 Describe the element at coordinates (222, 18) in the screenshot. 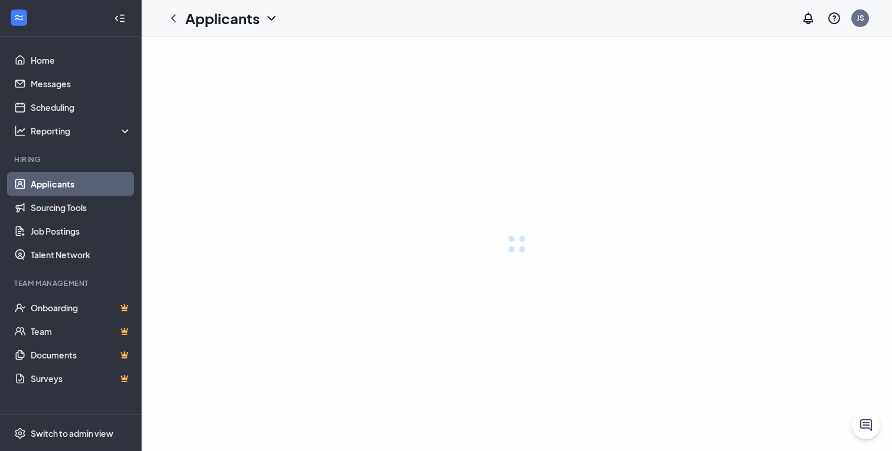

I see `h1: Applicants` at that location.